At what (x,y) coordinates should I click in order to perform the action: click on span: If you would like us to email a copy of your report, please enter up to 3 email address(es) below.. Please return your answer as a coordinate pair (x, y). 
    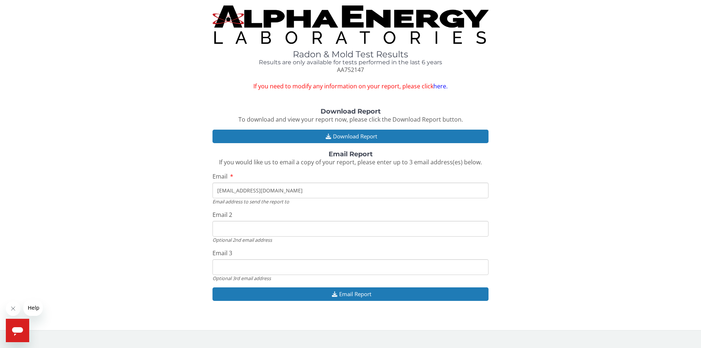
    Looking at the image, I should click on (351, 162).